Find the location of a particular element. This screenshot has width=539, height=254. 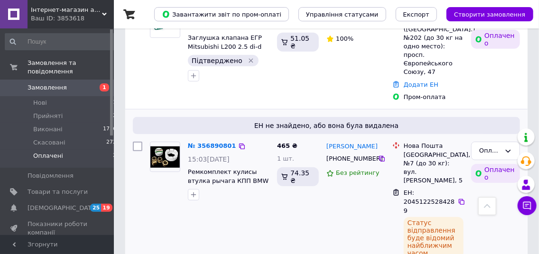

span: Створити замовлення is located at coordinates (490, 14).